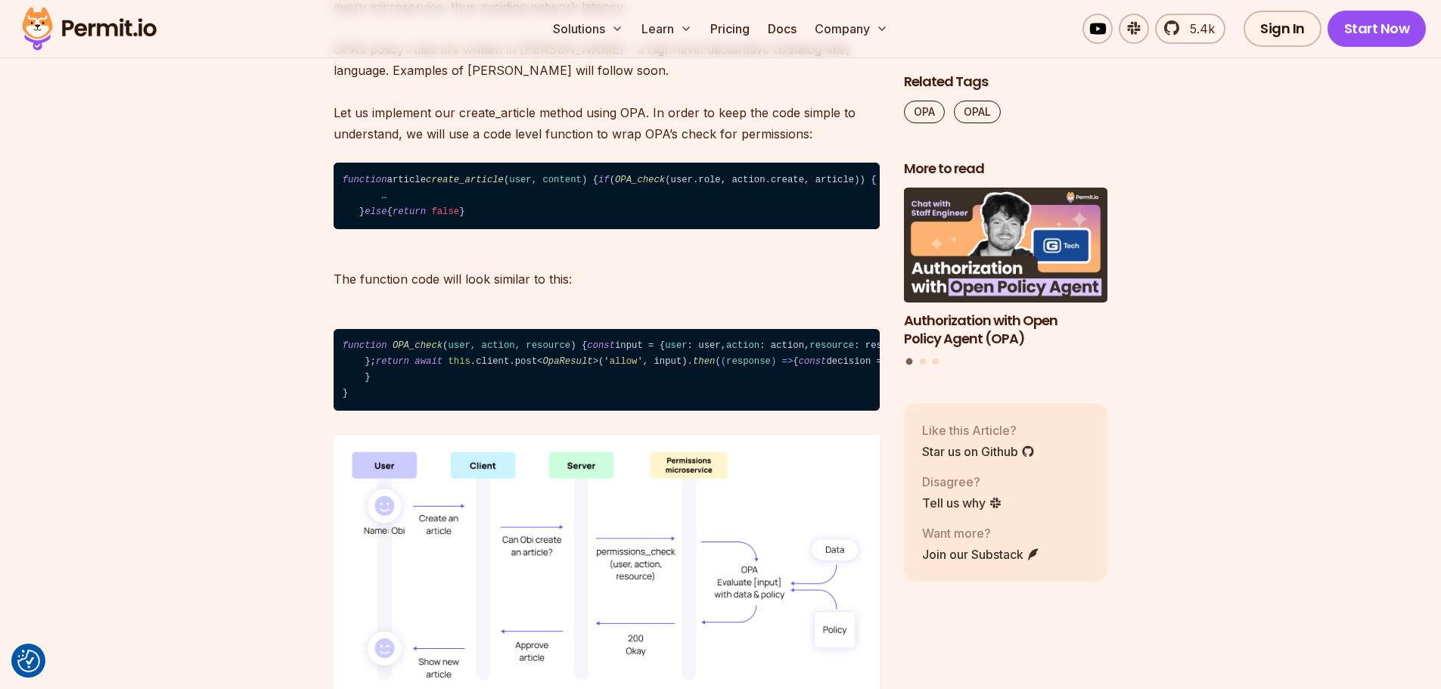 The image size is (1441, 689). What do you see at coordinates (1197, 29) in the screenshot?
I see `span: 5.4k` at bounding box center [1197, 29].